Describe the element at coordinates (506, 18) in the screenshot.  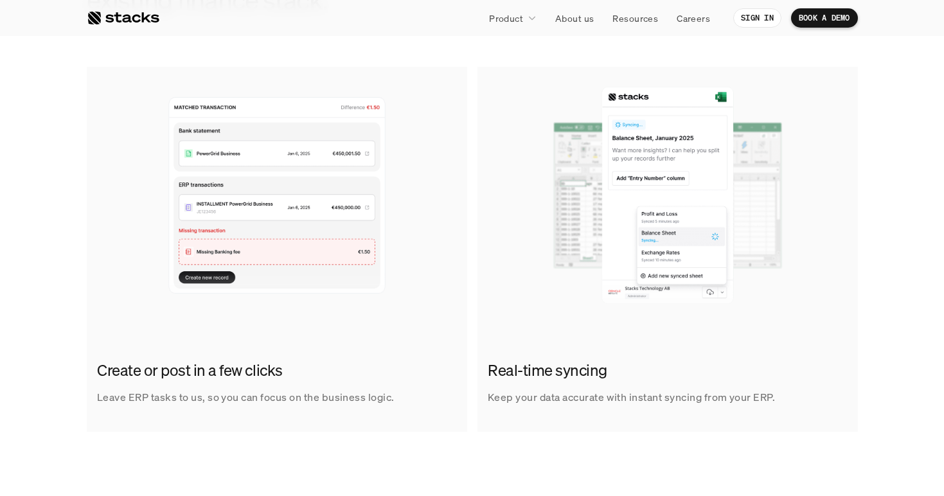
I see `p: Product` at that location.